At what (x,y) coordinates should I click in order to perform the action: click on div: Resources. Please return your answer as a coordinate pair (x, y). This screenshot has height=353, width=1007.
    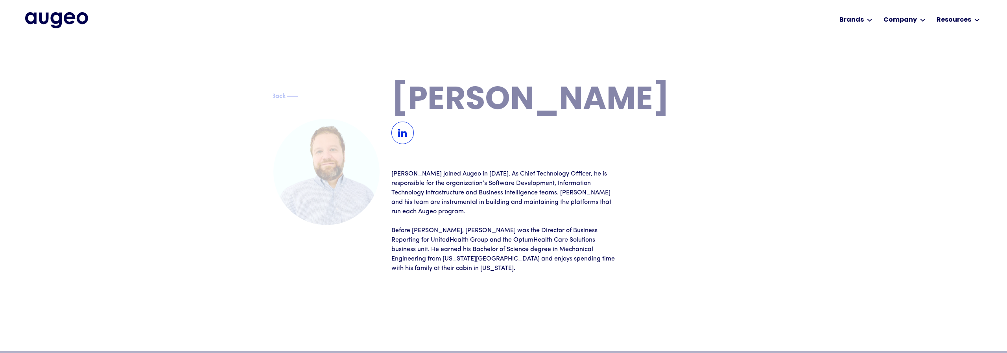
    Looking at the image, I should click on (954, 20).